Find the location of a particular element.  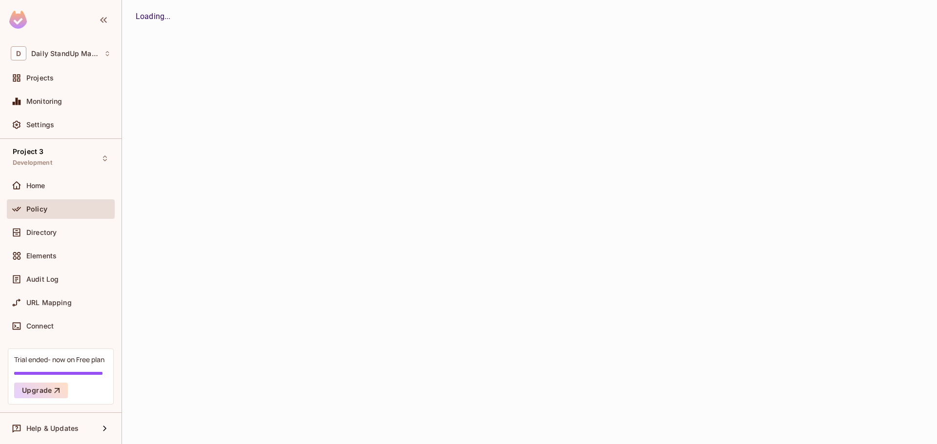

span: Policy is located at coordinates (37, 209).